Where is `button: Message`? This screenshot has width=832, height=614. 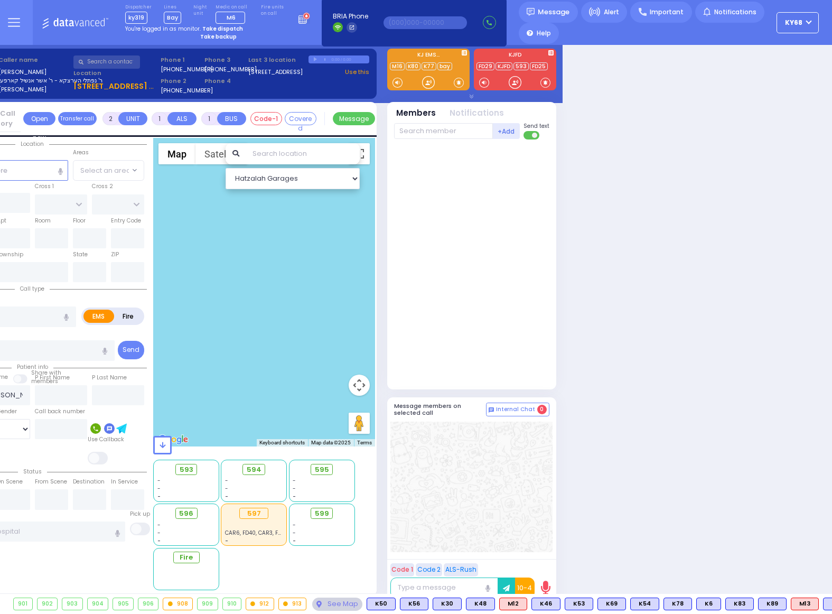 button: Message is located at coordinates (354, 118).